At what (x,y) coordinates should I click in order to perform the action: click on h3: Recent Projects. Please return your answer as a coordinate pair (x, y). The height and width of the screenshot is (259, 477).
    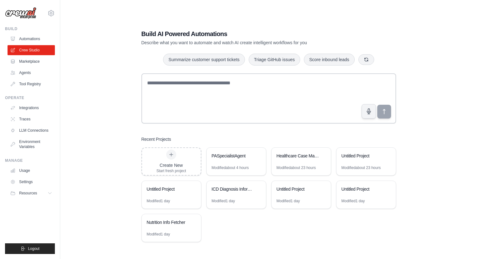
    Looking at the image, I should click on (156, 139).